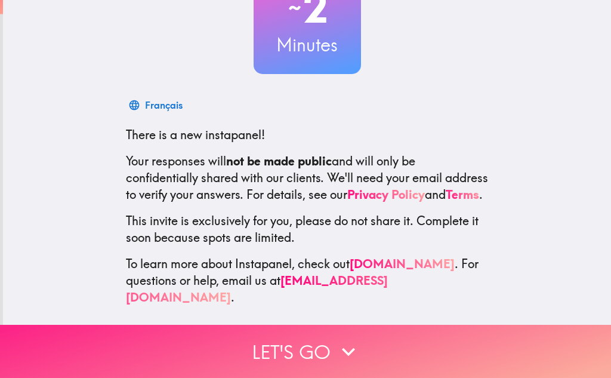  What do you see at coordinates (307, 229) in the screenshot?
I see `p: This invite is exclusively for you, please do not share it. Complete it soon because spots are li...` at bounding box center [307, 229].